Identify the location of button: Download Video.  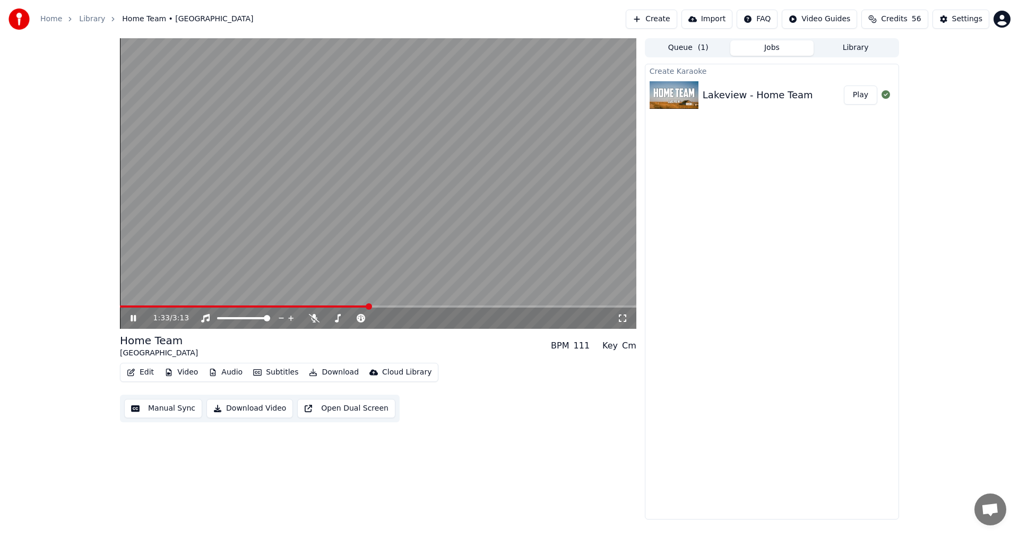
(250, 408).